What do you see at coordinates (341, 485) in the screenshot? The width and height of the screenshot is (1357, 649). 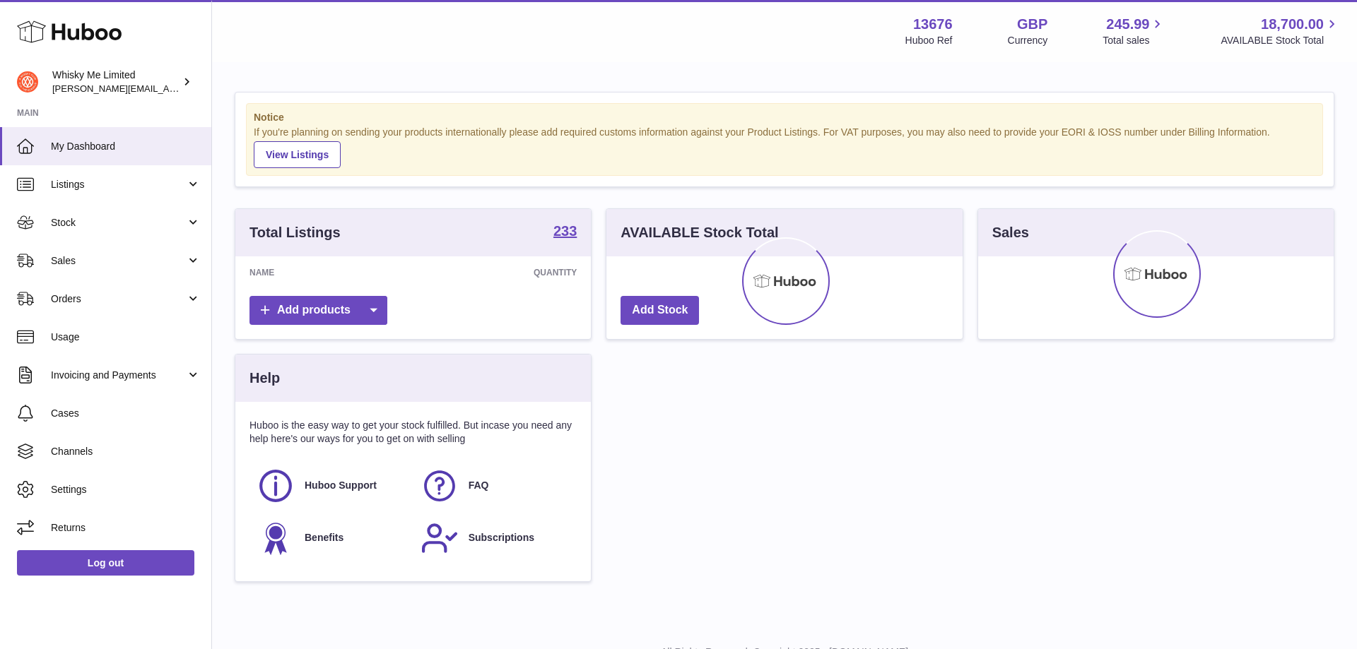 I see `span: Huboo Support` at bounding box center [341, 485].